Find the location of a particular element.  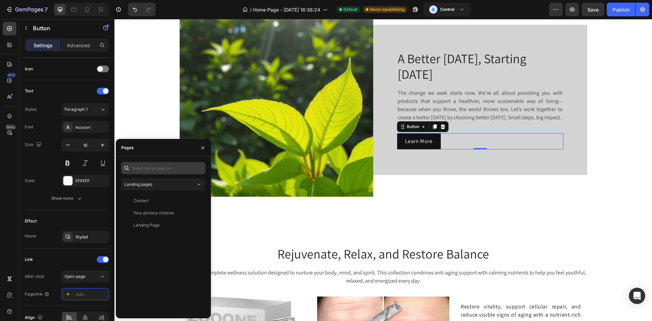

span: Open page is located at coordinates (75, 276).